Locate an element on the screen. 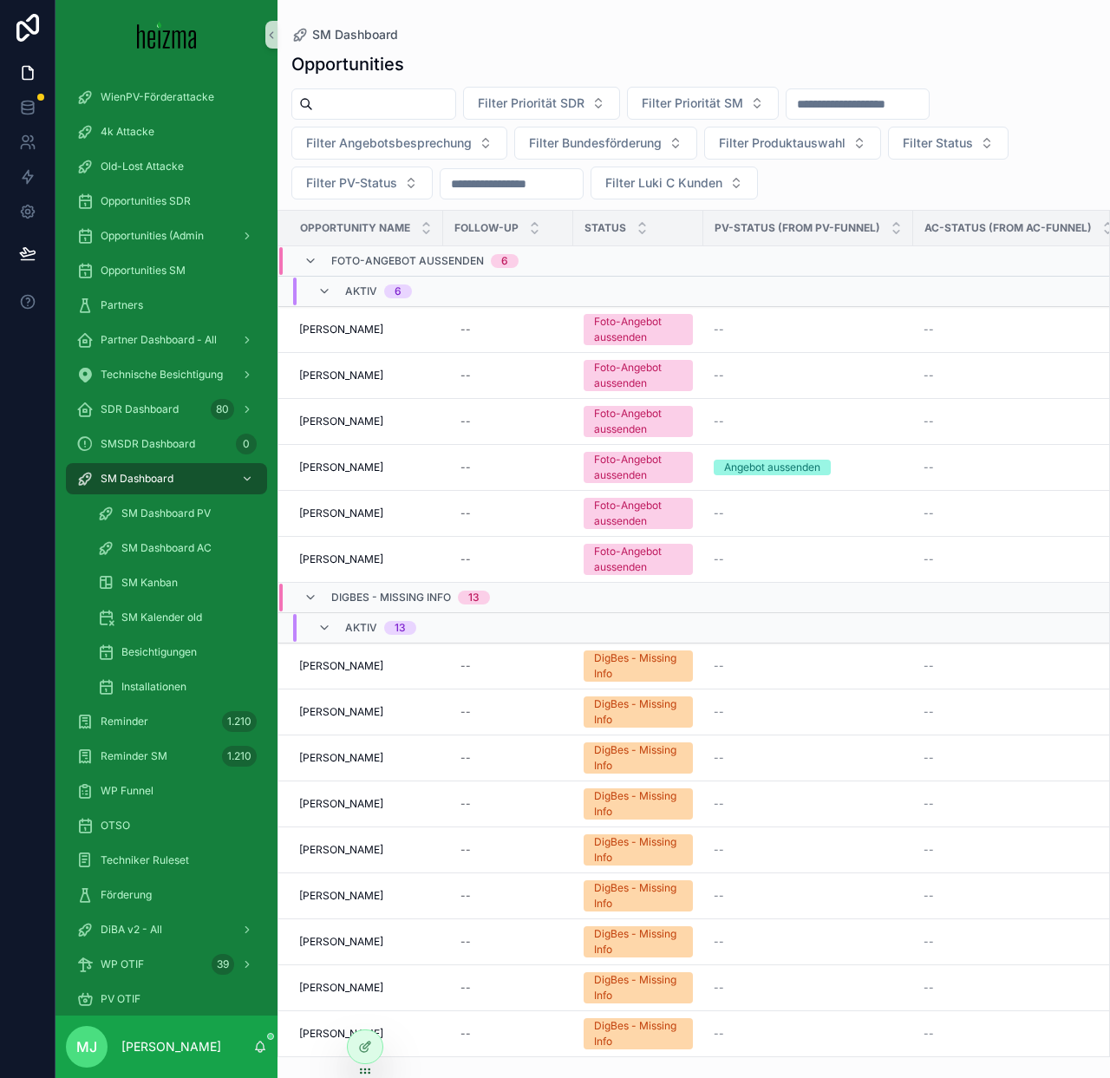 This screenshot has height=1078, width=1110. span: Opportunities (Admin is located at coordinates (152, 236).